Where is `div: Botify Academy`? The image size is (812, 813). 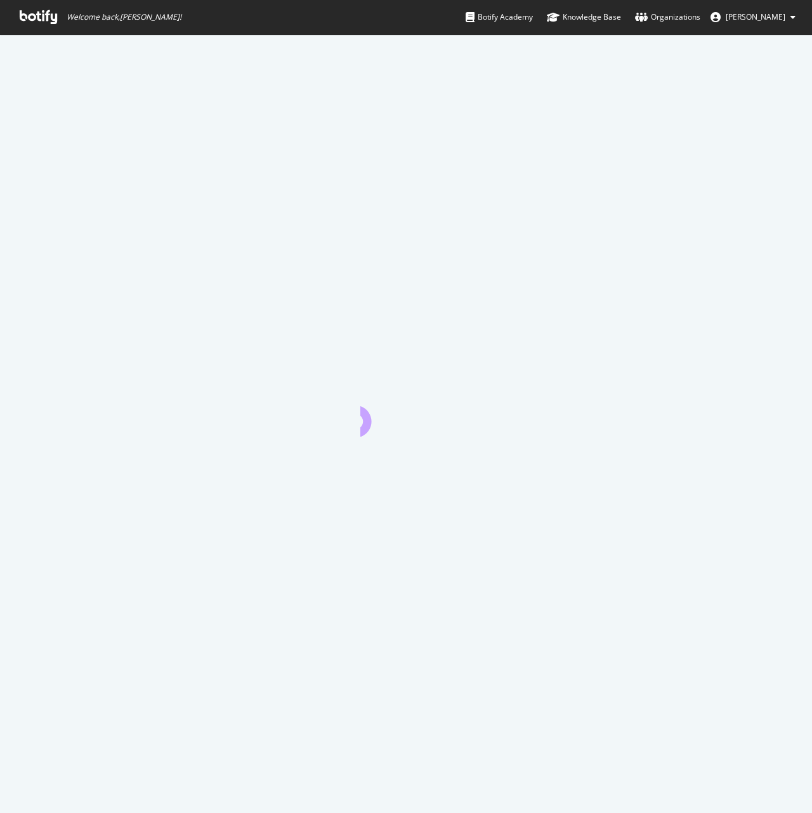 div: Botify Academy is located at coordinates (499, 17).